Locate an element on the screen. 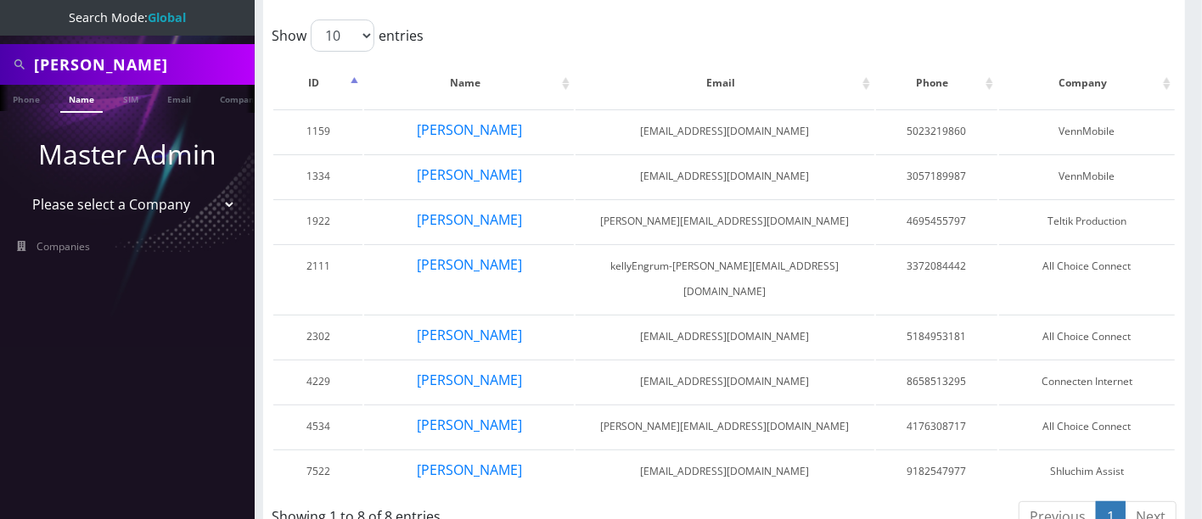 Image resolution: width=1202 pixels, height=519 pixels. label: Show entries is located at coordinates (347, 36).